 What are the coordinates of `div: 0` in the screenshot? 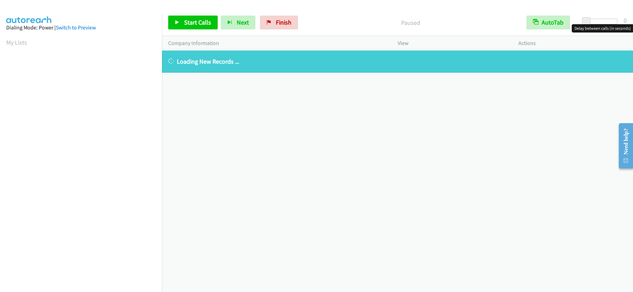 It's located at (625, 20).